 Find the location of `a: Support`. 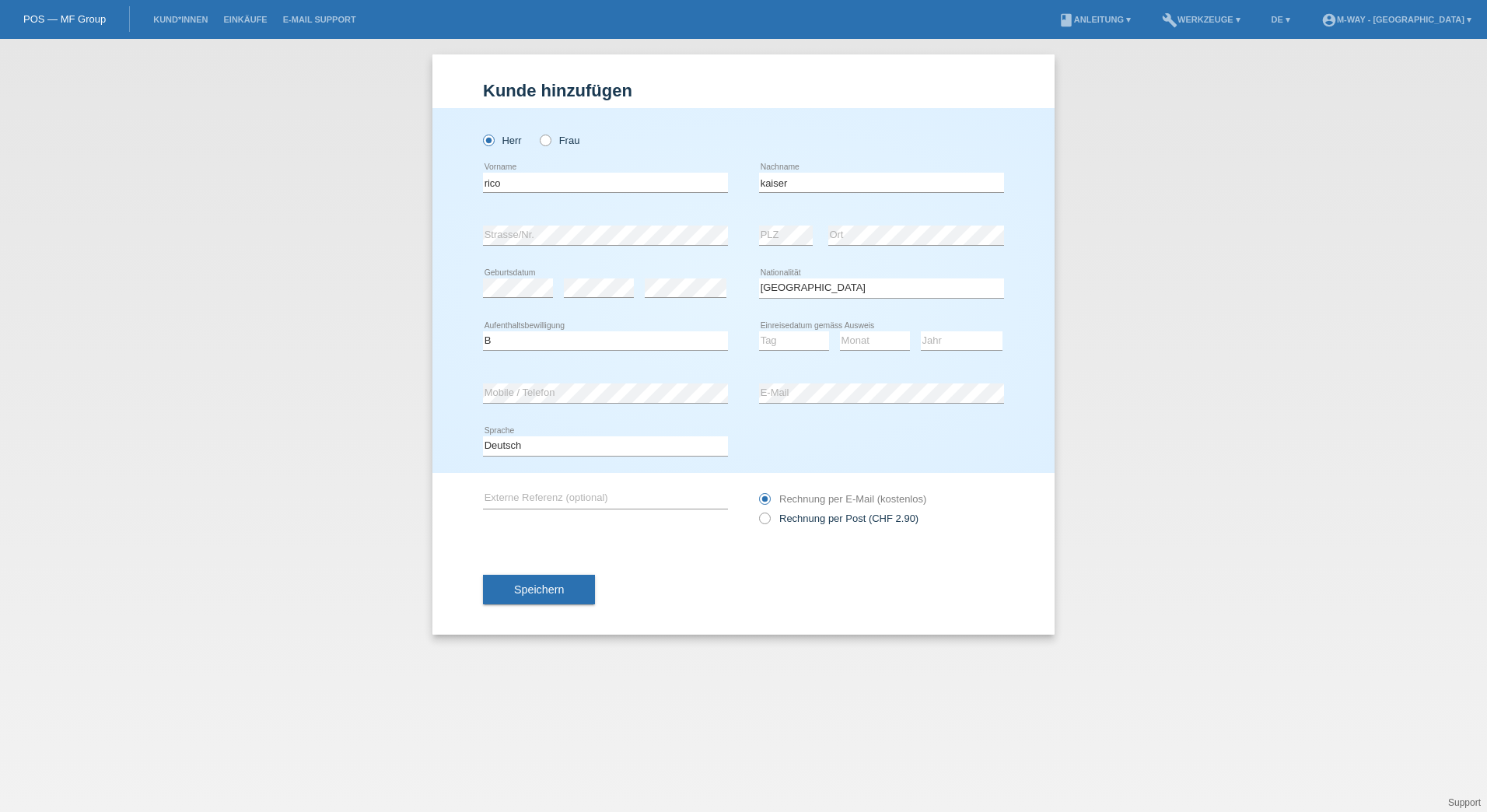

a: Support is located at coordinates (1465, 803).